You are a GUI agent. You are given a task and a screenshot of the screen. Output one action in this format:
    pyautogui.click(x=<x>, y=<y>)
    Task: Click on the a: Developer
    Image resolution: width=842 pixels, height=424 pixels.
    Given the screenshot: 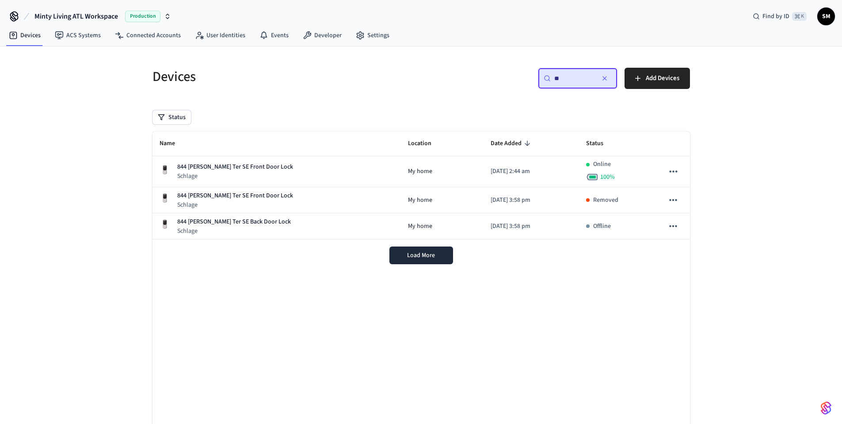 What is the action you would take?
    pyautogui.click(x=322, y=35)
    